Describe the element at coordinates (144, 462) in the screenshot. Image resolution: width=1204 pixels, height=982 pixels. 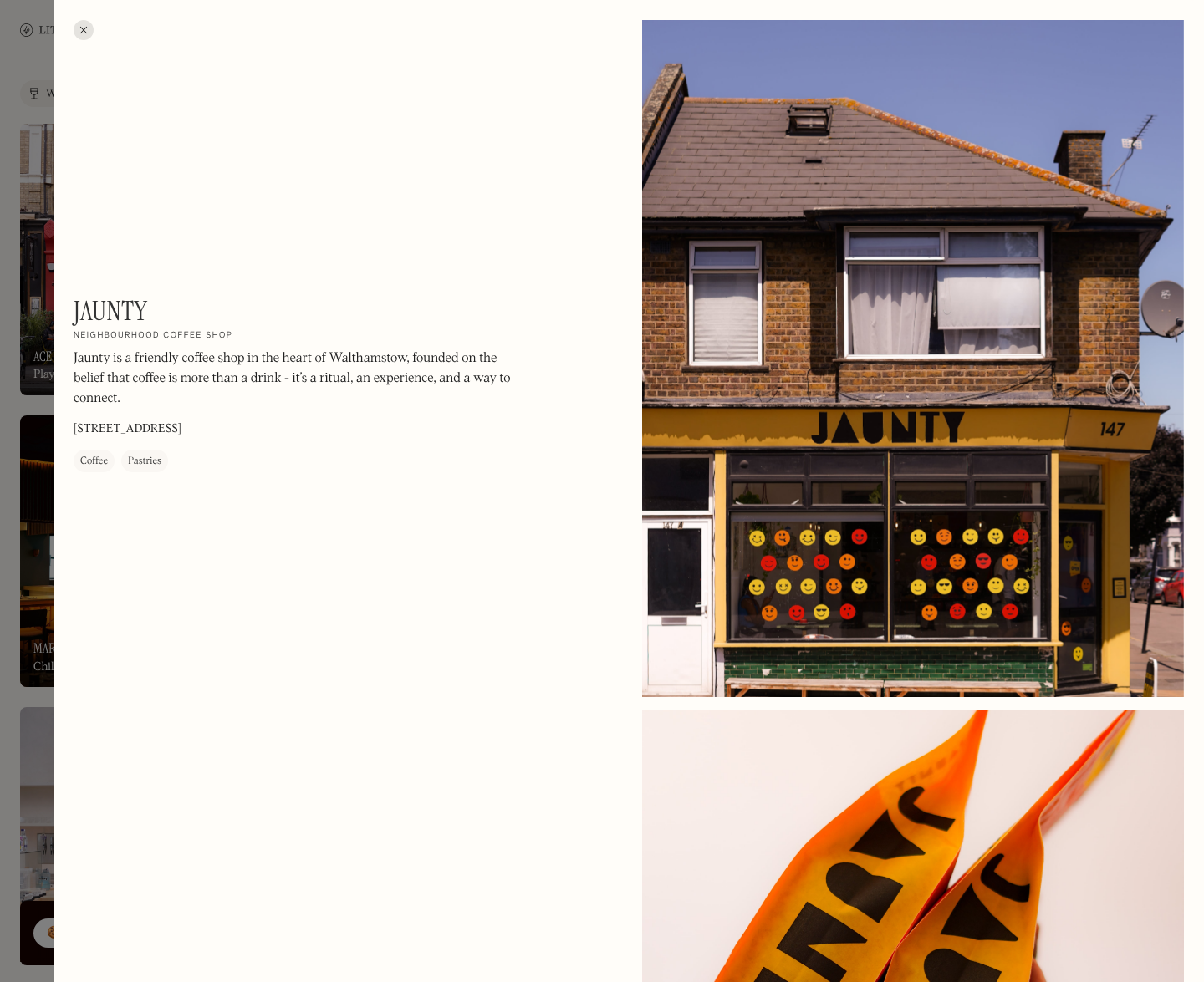
I see `div: Pastries` at that location.